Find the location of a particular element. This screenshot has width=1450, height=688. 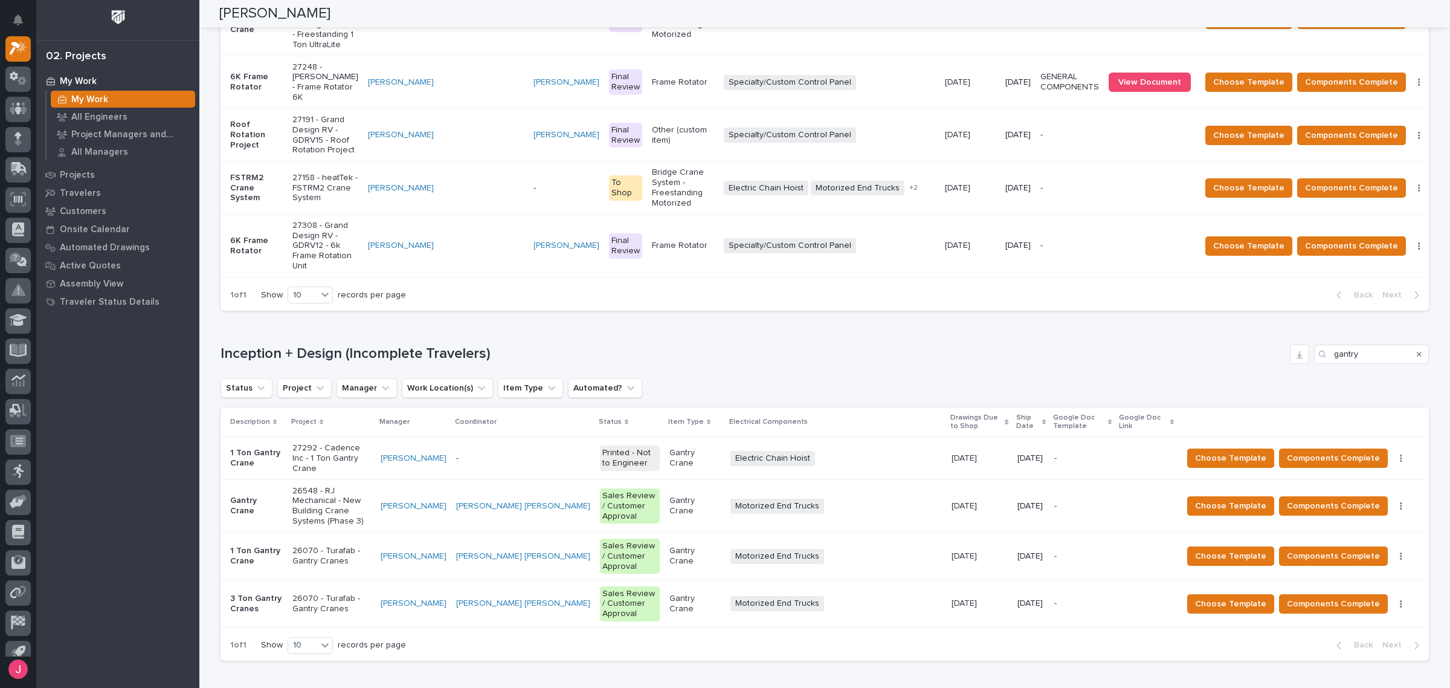

p: Customers is located at coordinates (83, 211).